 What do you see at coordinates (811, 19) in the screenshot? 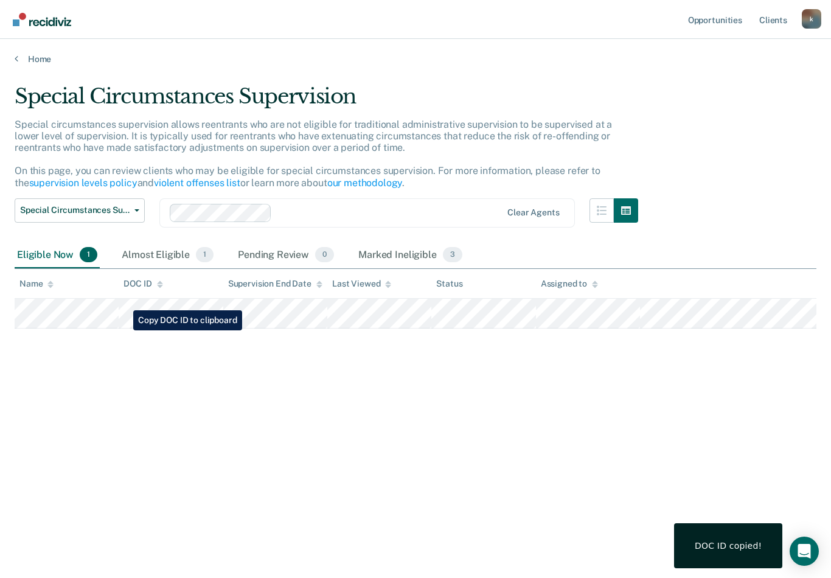
I see `button: Profile dropdown button` at bounding box center [811, 19].